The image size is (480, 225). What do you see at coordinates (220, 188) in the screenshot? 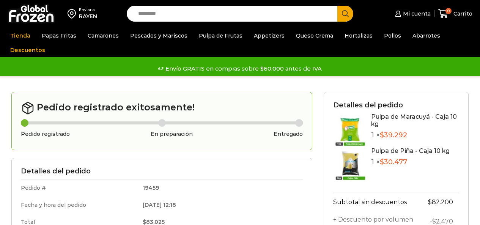
I see `td: 19459` at bounding box center [220, 188].